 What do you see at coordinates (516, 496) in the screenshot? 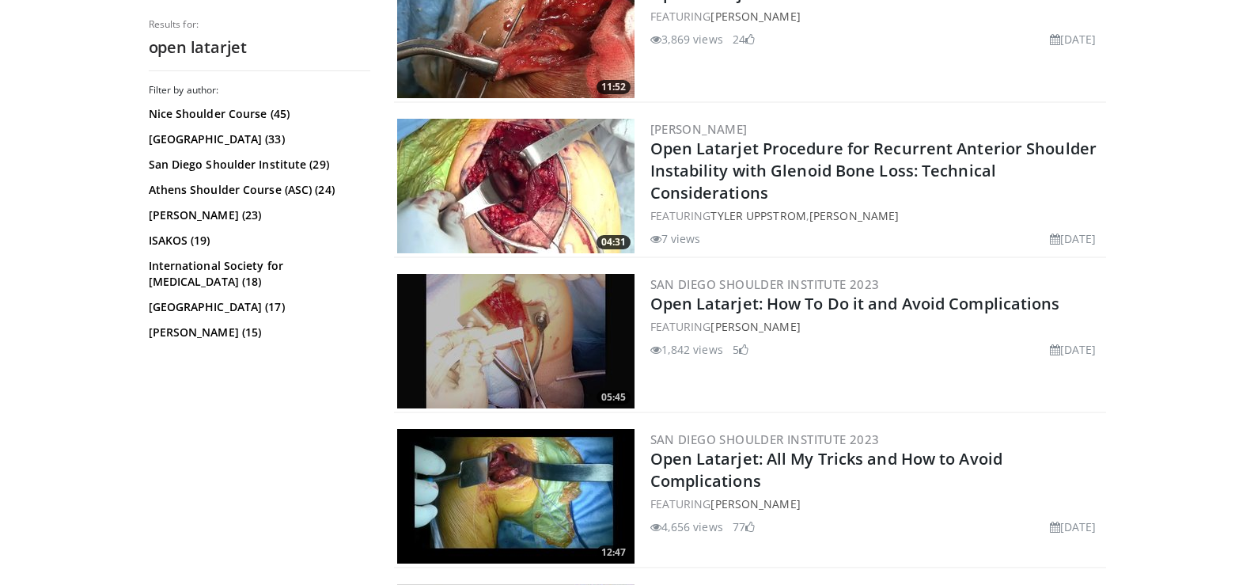
I see `img: 1142dadb-6805-4990-8e3a-48b1a23f7910.300x170_q85_crop-smart_upscale.jpg` at bounding box center [516, 496].